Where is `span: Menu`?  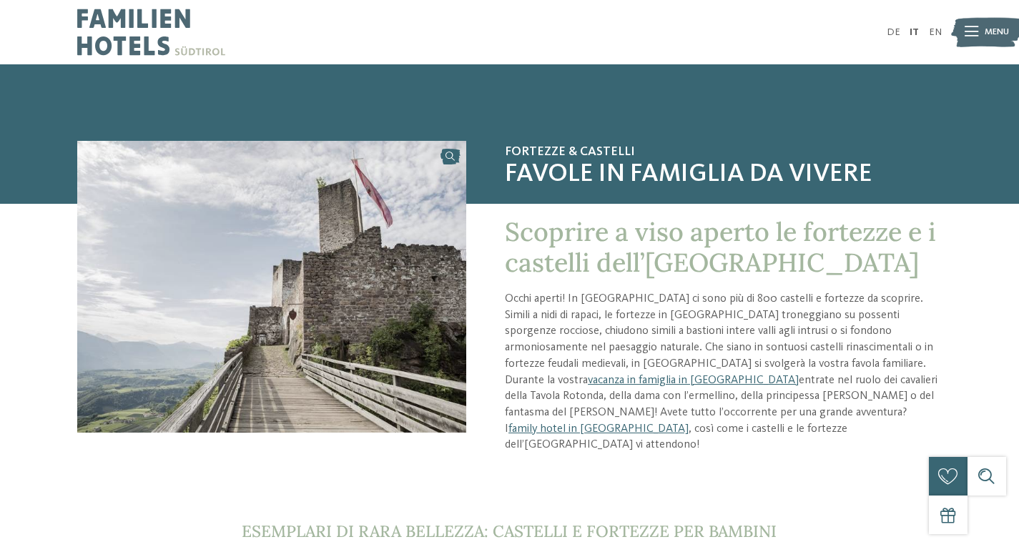
span: Menu is located at coordinates (997, 32).